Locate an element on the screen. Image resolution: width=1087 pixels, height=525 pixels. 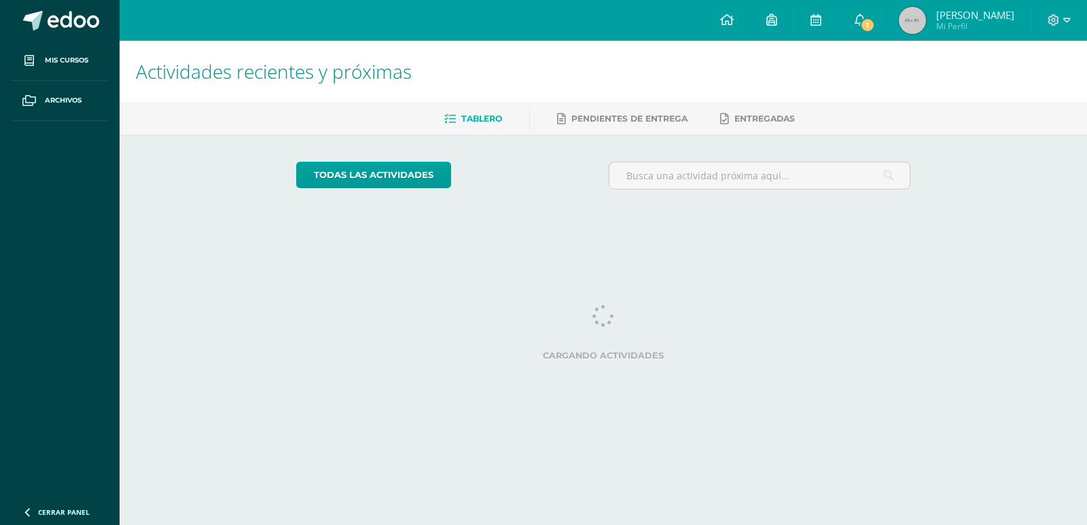
span: Mi Perfil is located at coordinates (975, 26).